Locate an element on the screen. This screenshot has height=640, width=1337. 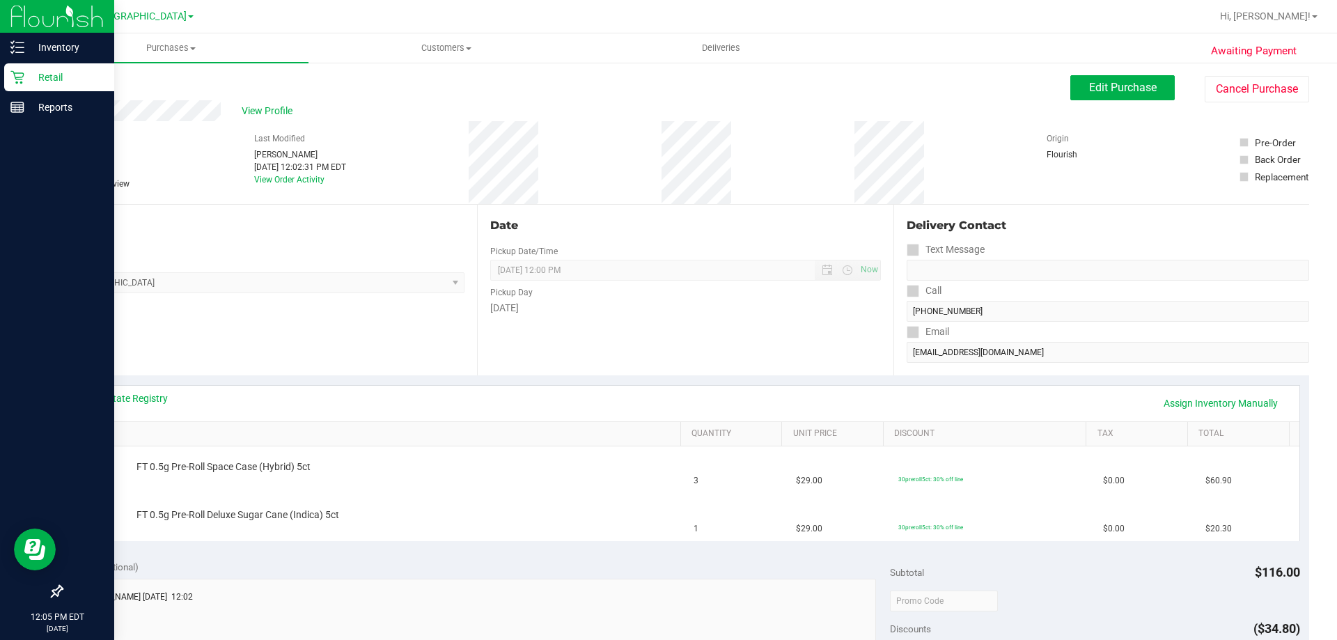
div: Date is located at coordinates (685, 226).